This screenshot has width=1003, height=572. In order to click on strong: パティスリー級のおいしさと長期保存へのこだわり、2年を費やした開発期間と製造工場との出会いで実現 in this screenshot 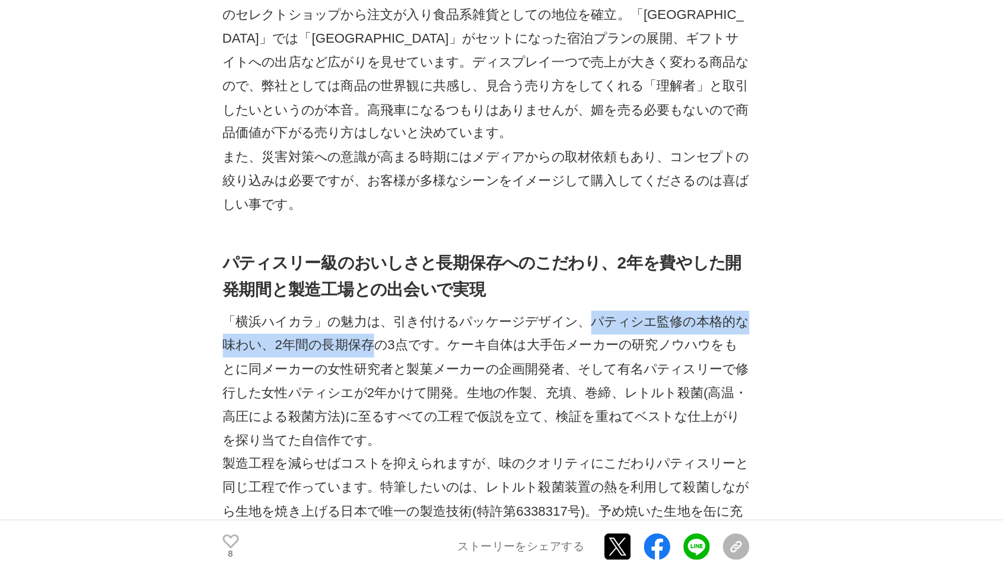, I will do `click(374, 359)`.